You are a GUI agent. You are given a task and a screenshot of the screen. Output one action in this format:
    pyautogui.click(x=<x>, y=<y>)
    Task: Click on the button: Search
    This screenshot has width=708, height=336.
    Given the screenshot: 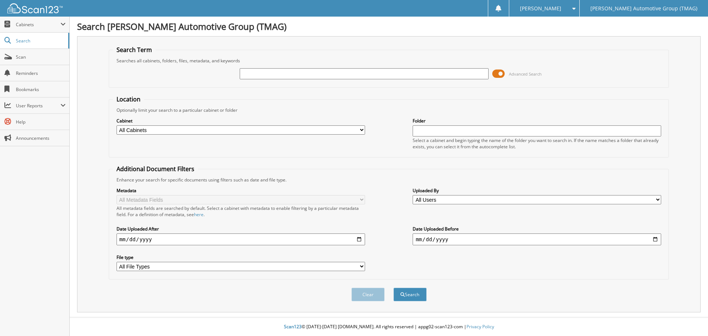 What is the action you would take?
    pyautogui.click(x=410, y=294)
    